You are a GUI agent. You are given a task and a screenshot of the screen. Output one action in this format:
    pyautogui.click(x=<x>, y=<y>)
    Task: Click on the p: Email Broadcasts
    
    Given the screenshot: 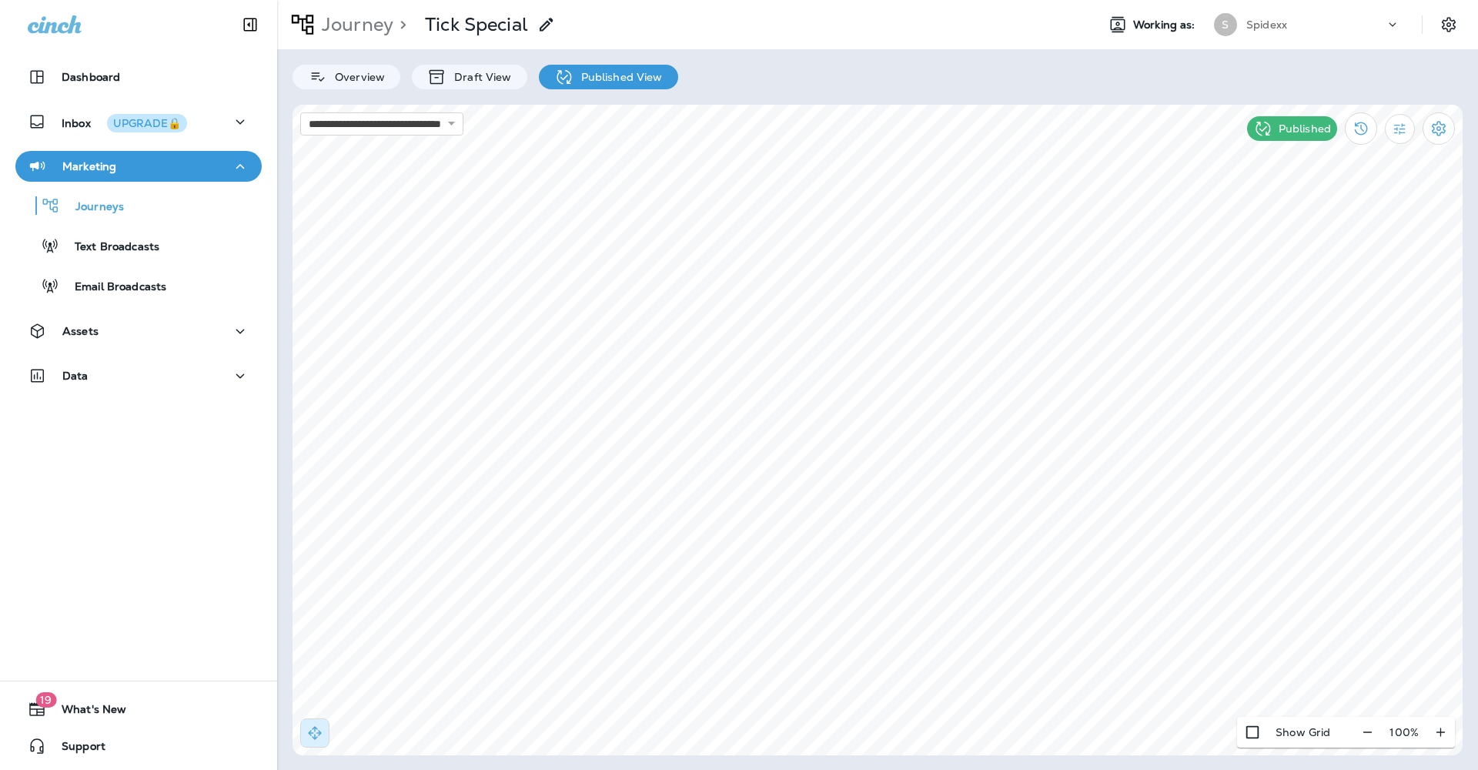 What is the action you would take?
    pyautogui.click(x=112, y=287)
    